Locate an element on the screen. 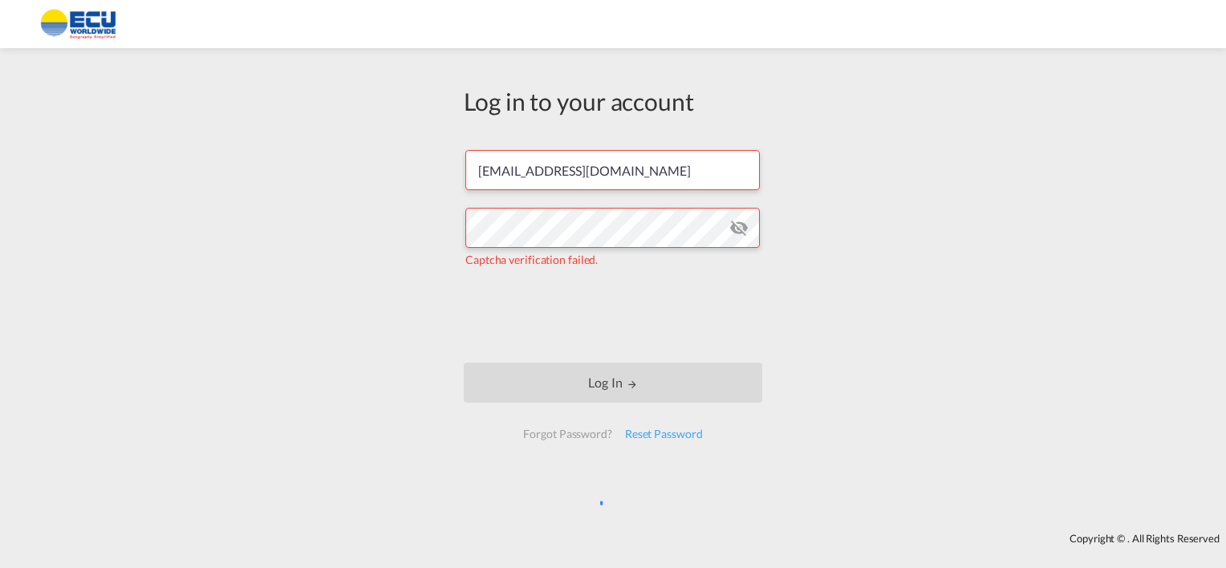  span: Captcha verification failed. is located at coordinates (531, 259).